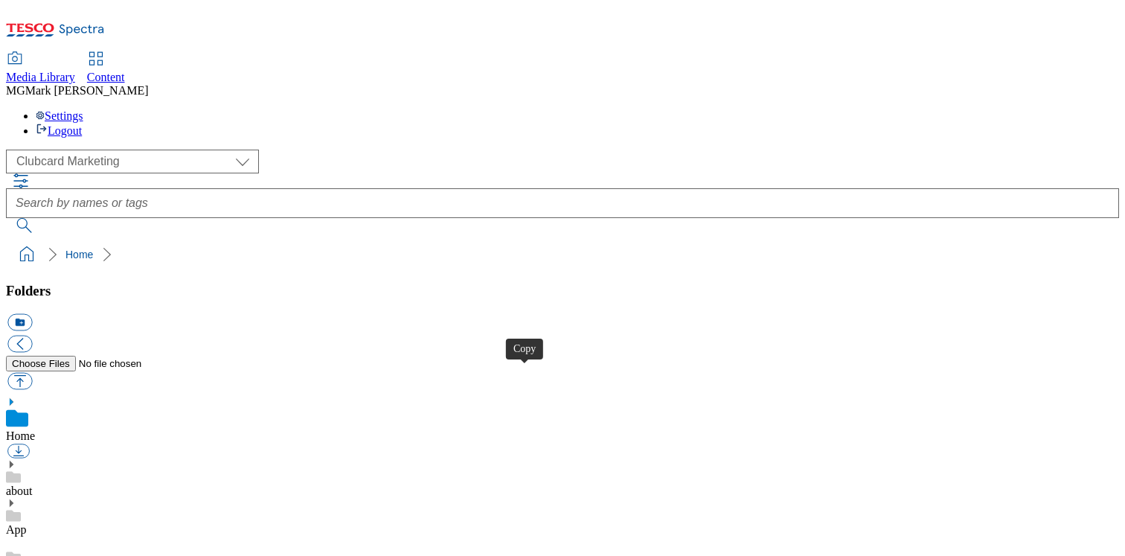  I want to click on nav: breadcrumb, so click(563, 254).